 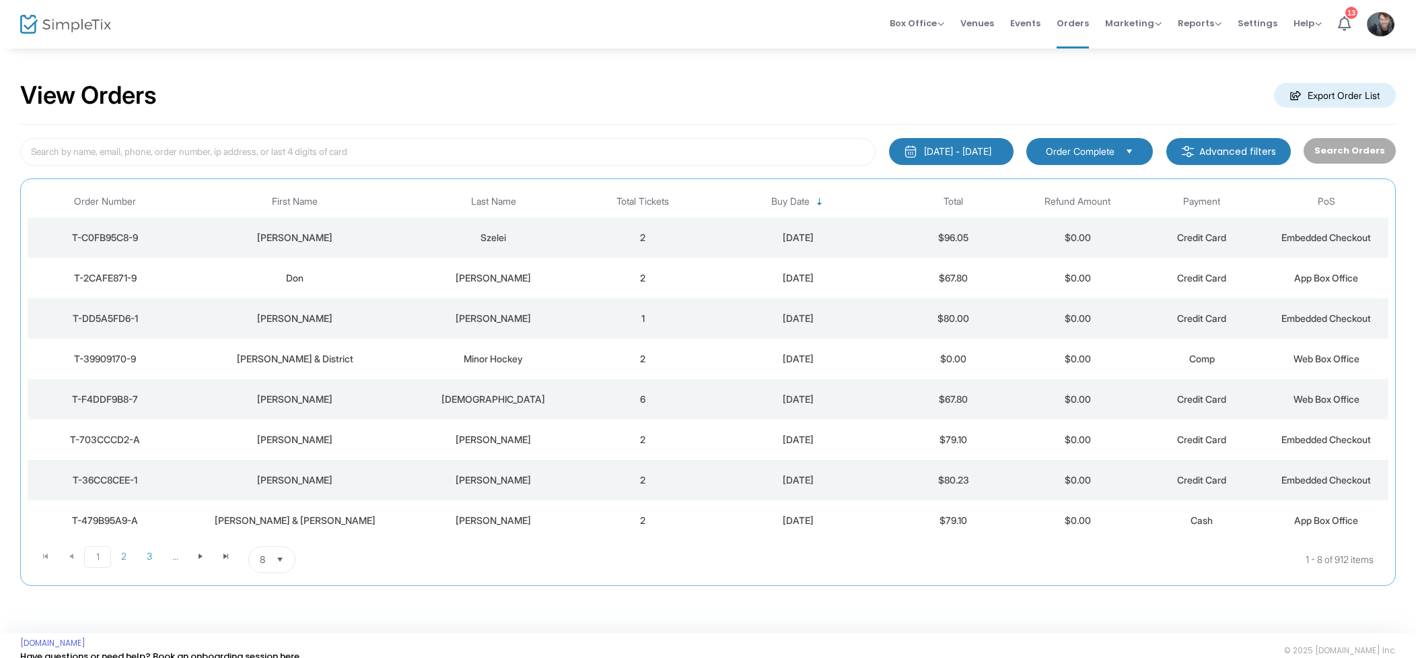 I want to click on td: 1, so click(x=643, y=318).